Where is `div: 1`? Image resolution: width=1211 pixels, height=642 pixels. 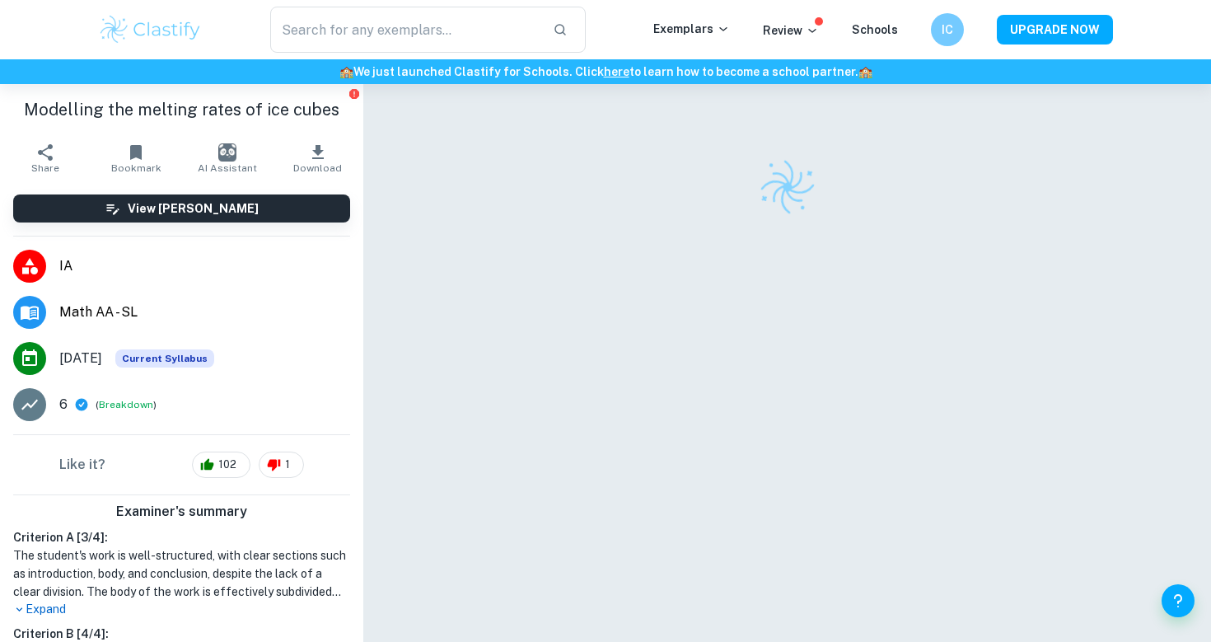
div: 1 is located at coordinates (281, 465).